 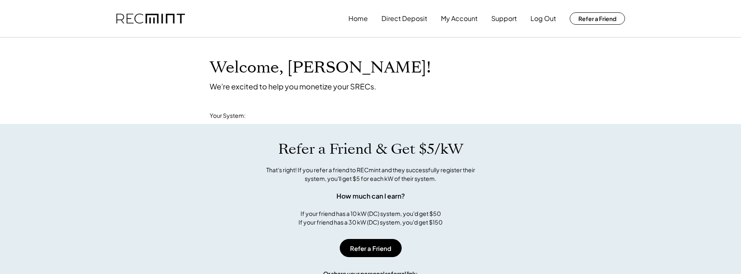 I want to click on img: recmint-logotype%403x.png, so click(x=151, y=19).